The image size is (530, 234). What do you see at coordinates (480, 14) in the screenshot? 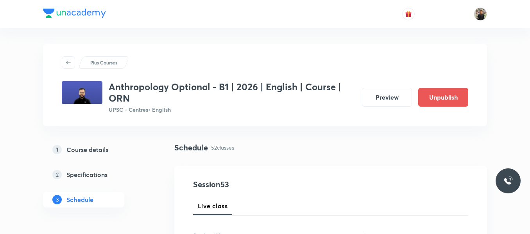
I see `img: Yudhishthir` at bounding box center [480, 14].